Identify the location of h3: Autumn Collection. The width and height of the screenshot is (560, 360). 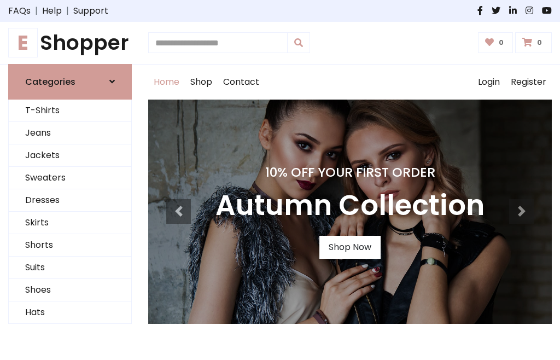
(350, 206).